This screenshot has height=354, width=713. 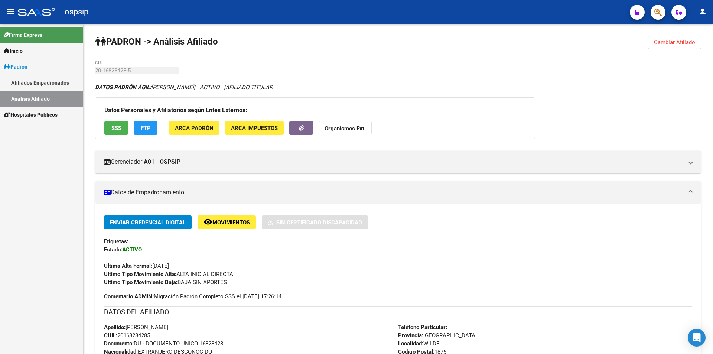 I want to click on span: Inicio, so click(x=13, y=51).